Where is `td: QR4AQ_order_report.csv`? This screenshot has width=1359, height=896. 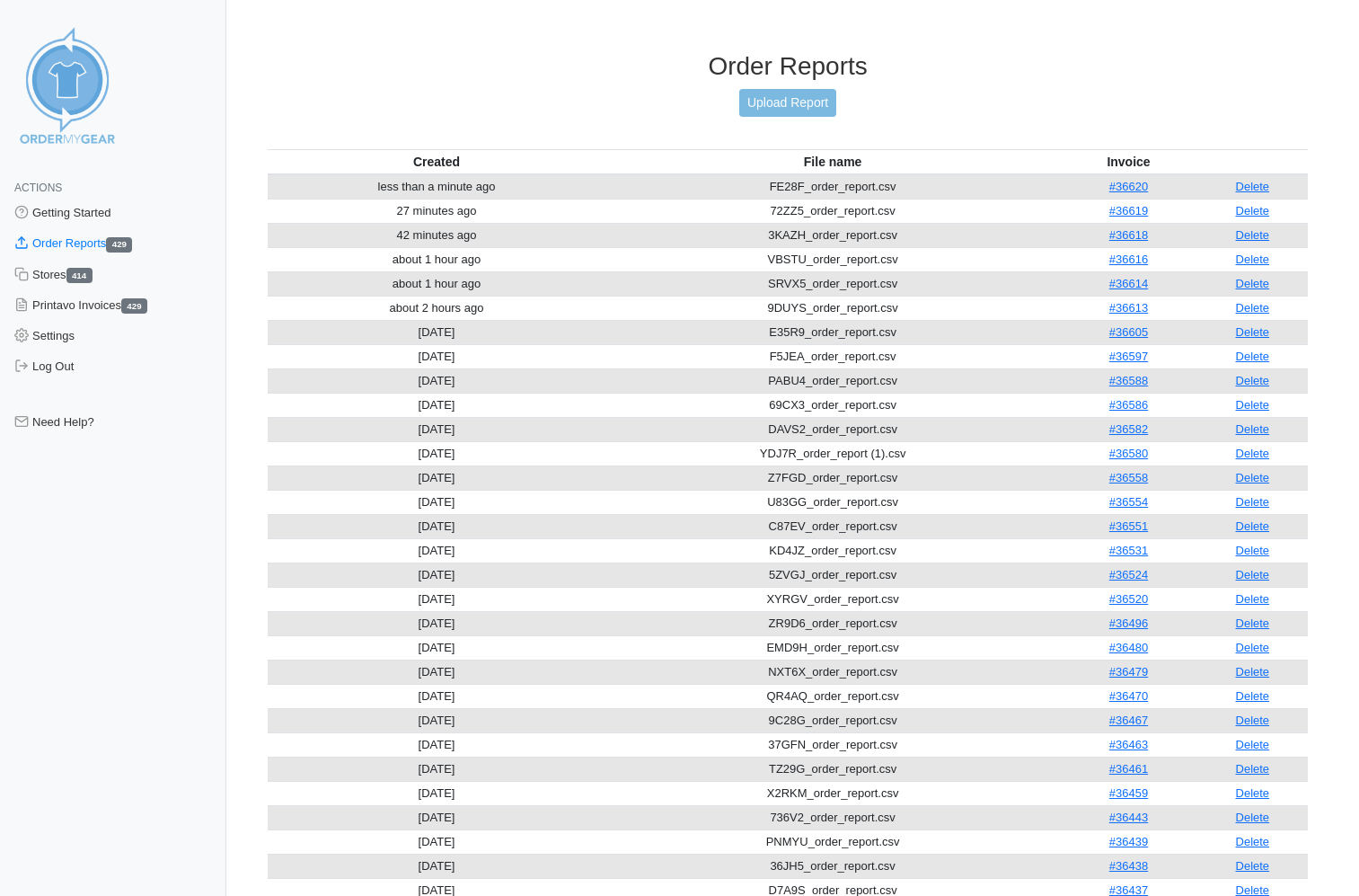 td: QR4AQ_order_report.csv is located at coordinates (833, 695).